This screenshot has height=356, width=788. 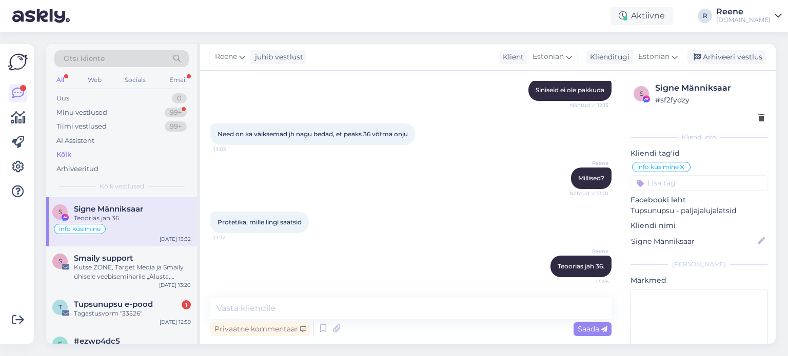 I want to click on div: # sf2fydzy, so click(x=709, y=100).